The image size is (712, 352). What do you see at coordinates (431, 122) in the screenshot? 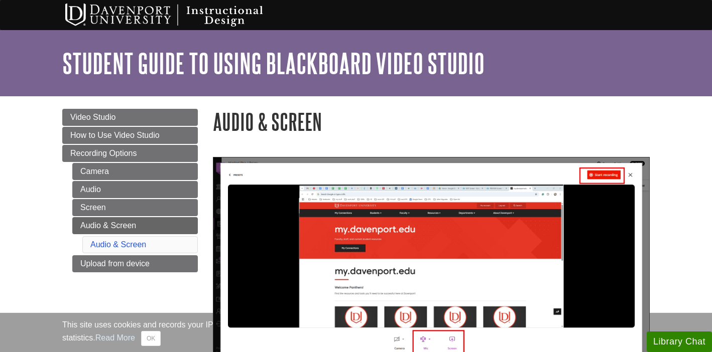
I see `h1: Audio & Screen` at bounding box center [431, 122].